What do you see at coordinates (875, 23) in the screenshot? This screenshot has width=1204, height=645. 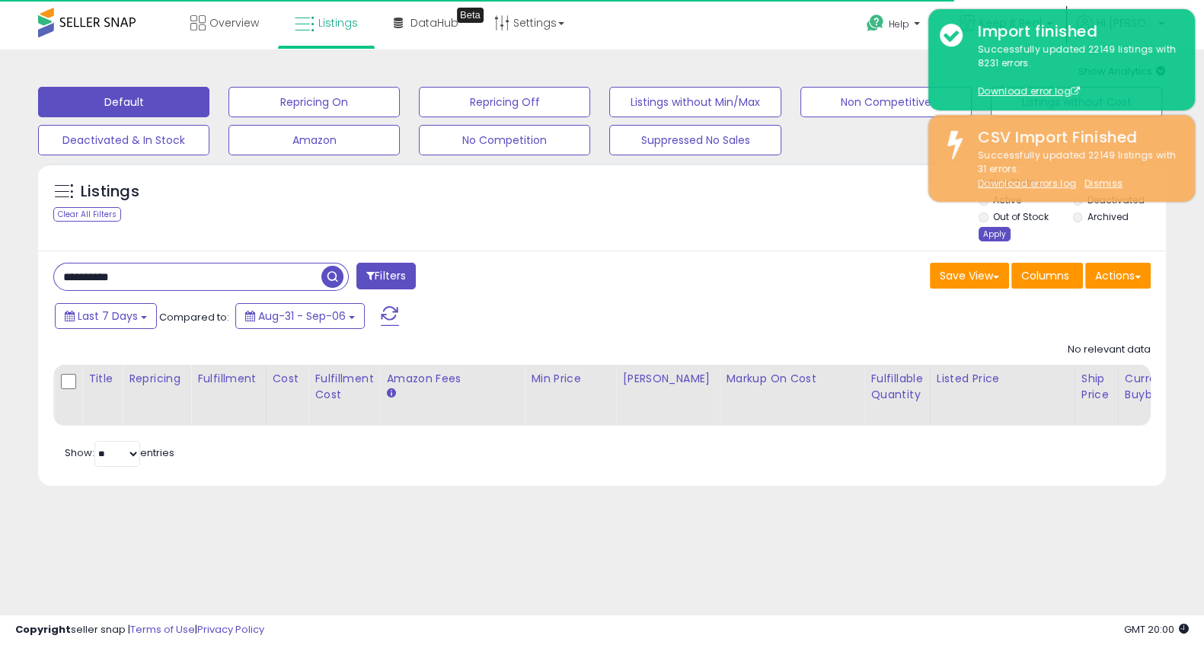 I see `i: Get Help` at bounding box center [875, 23].